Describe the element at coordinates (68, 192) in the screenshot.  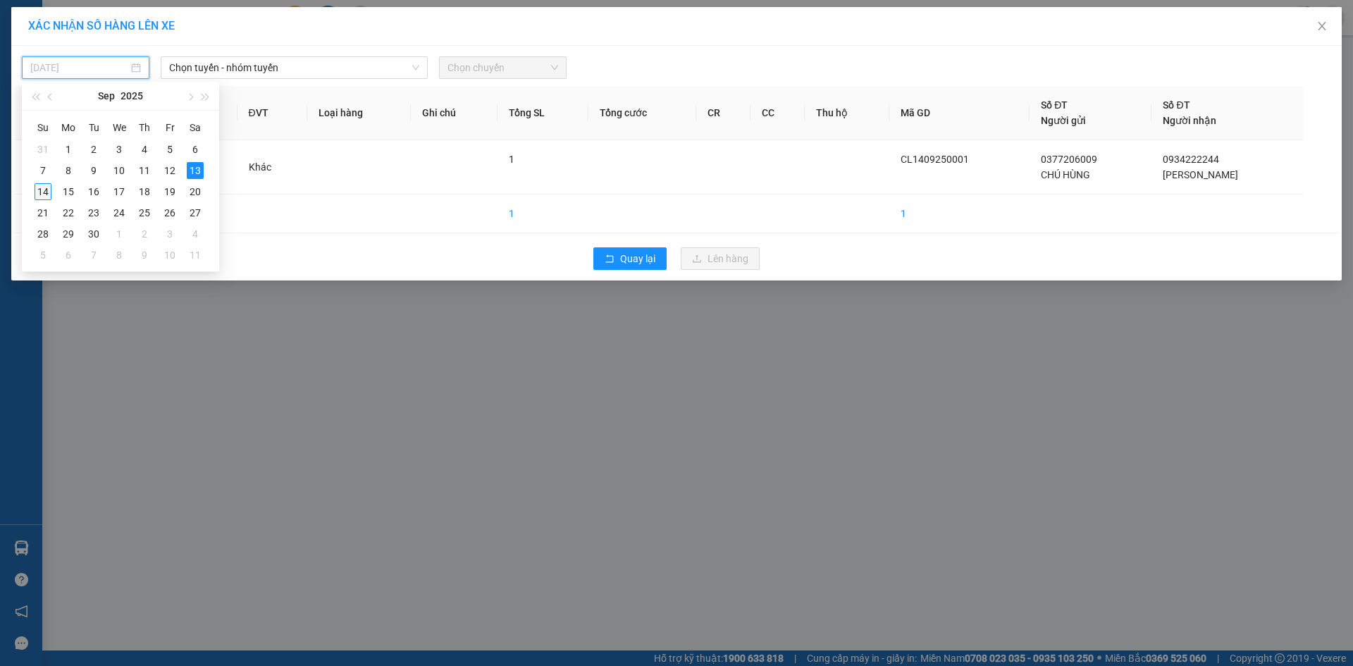
I see `td: 2025-09-15` at that location.